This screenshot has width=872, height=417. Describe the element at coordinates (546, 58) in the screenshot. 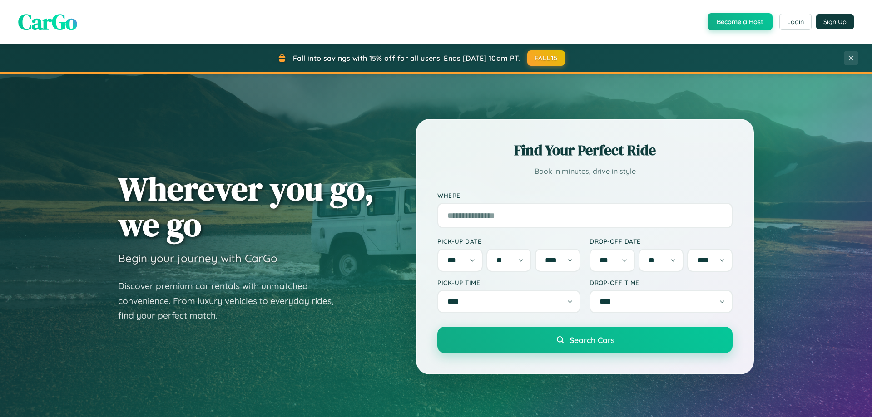

I see `button: FALL15` at that location.